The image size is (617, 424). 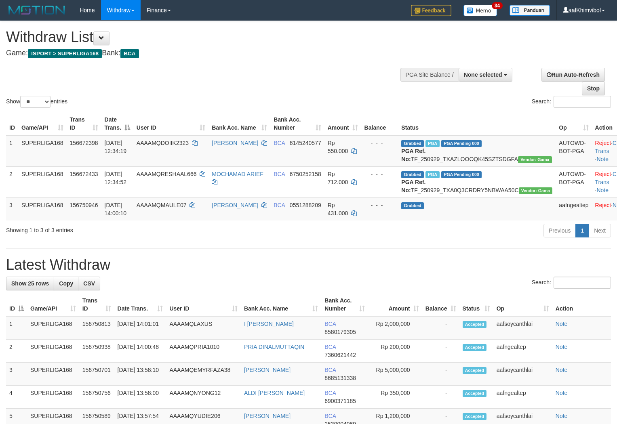 What do you see at coordinates (203, 305) in the screenshot?
I see `th: User ID: activate to sort column ascending` at bounding box center [203, 305].